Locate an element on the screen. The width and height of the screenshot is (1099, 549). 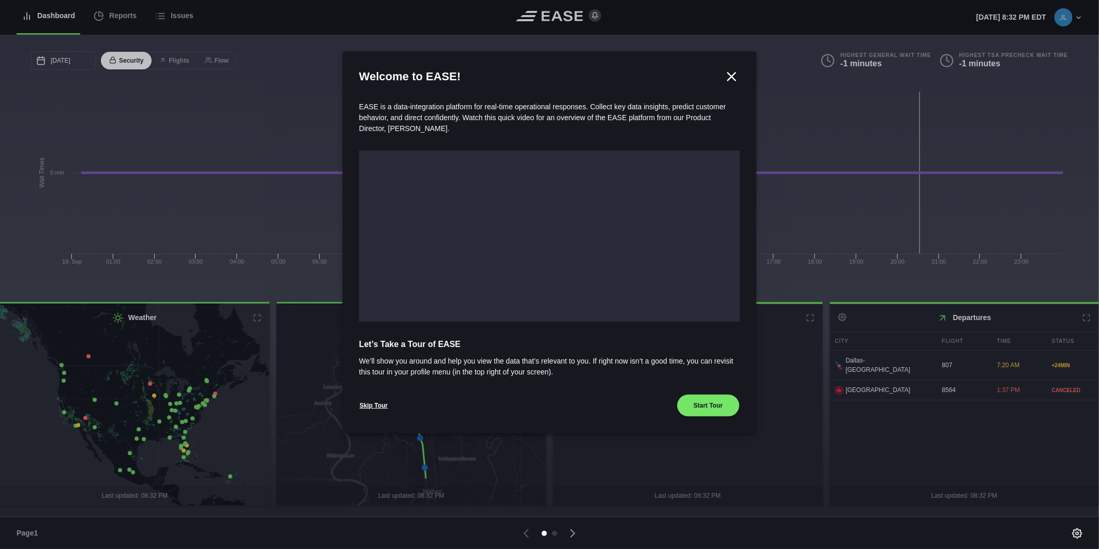
span: EASE is a data-integration platform for real-time operational responses. Collect key data insight... is located at coordinates (542, 117).